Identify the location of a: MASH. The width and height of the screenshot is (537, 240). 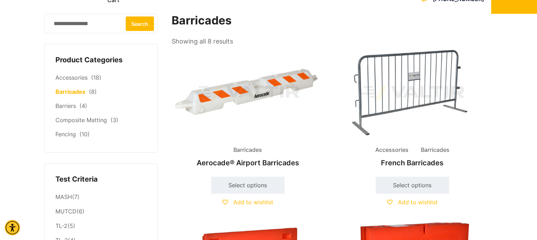
(64, 196).